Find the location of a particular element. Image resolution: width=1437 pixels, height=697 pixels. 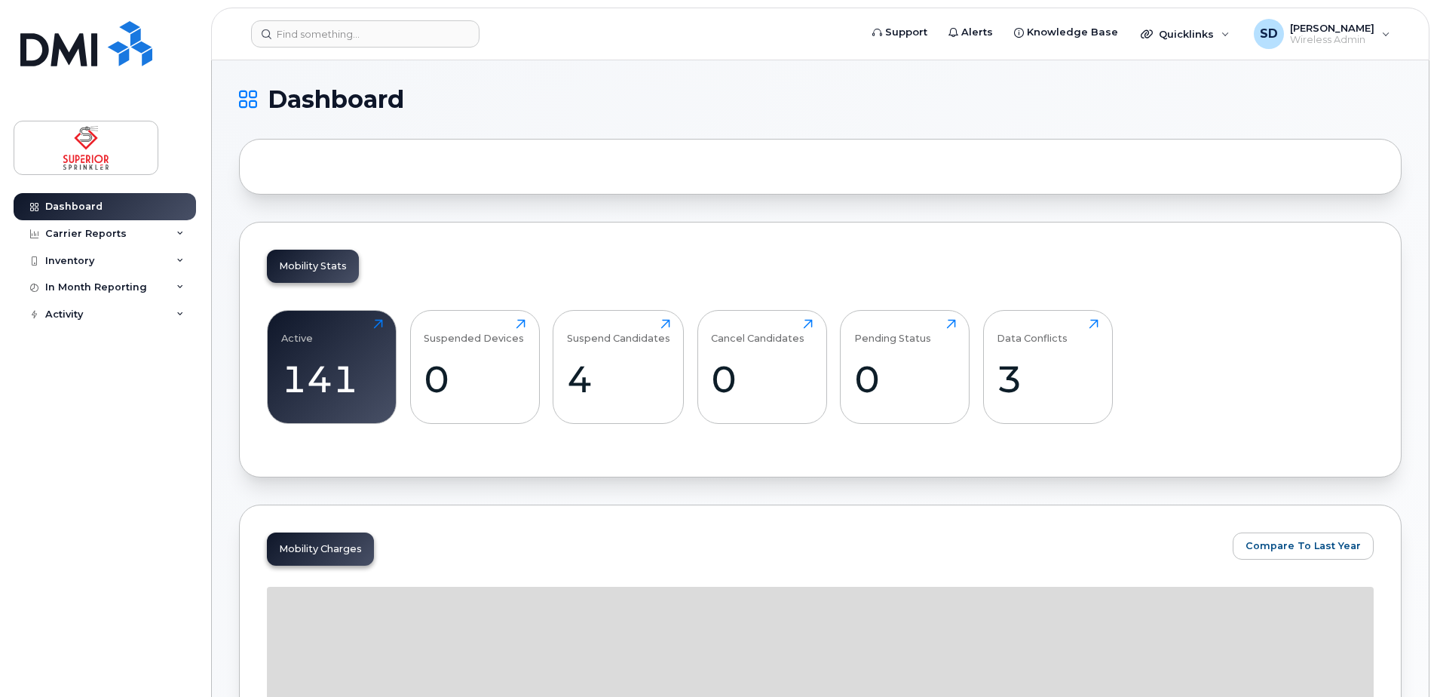

a: Data Conflicts3 is located at coordinates (1047, 367).